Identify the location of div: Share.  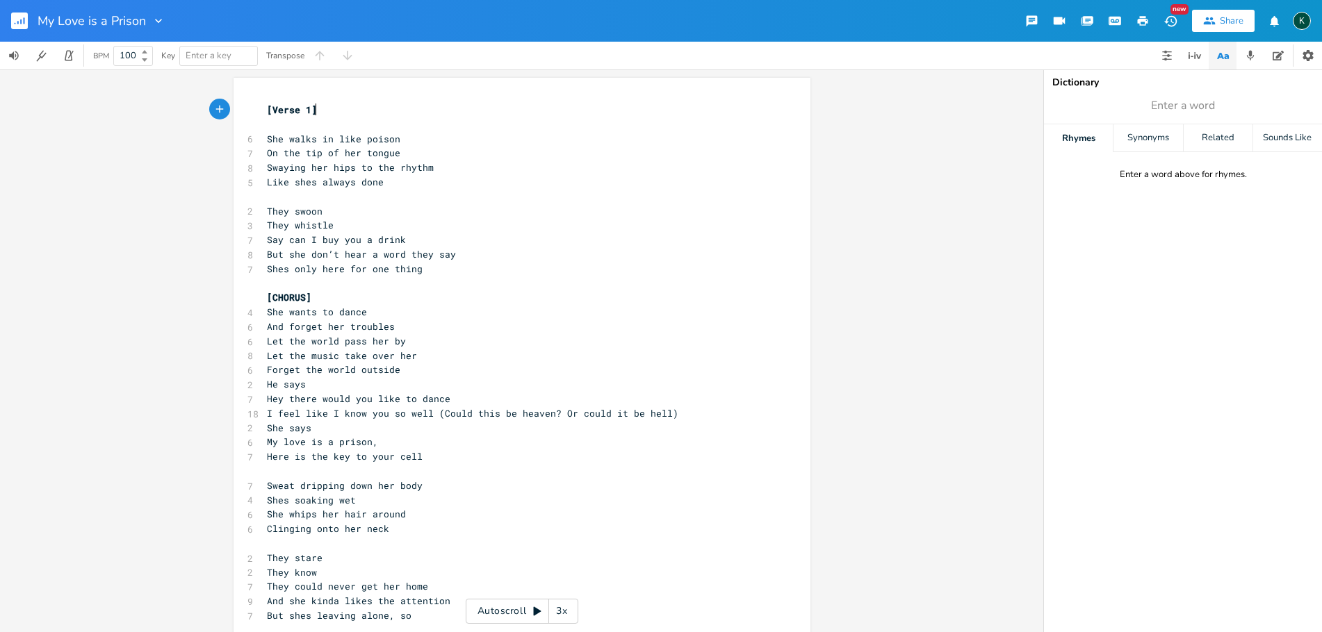
(1231, 21).